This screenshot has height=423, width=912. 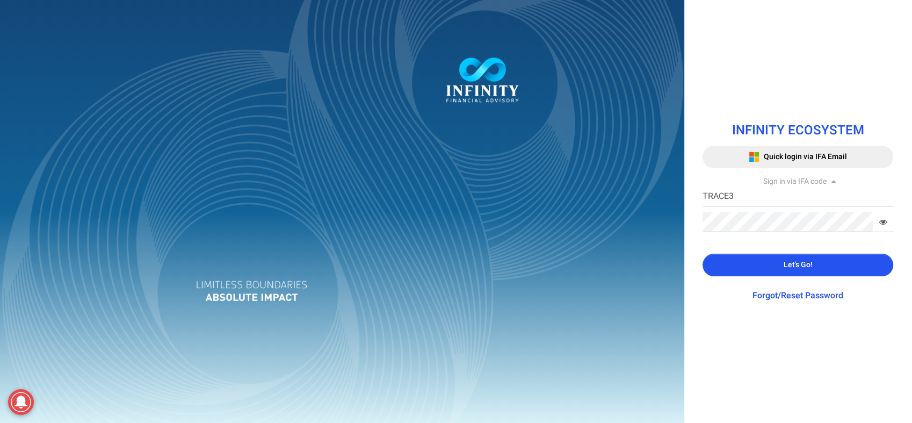 I want to click on a: Forgot/Reset Password, so click(x=797, y=295).